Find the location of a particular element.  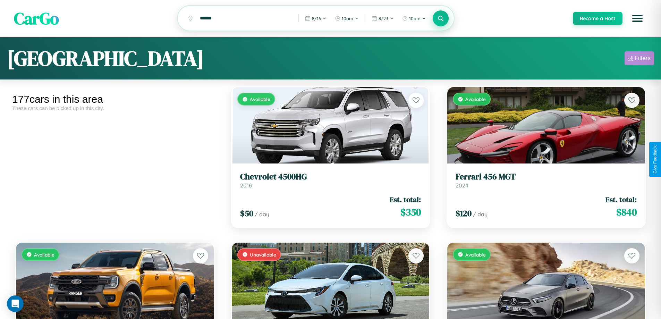

span: 2016 is located at coordinates (246, 185).